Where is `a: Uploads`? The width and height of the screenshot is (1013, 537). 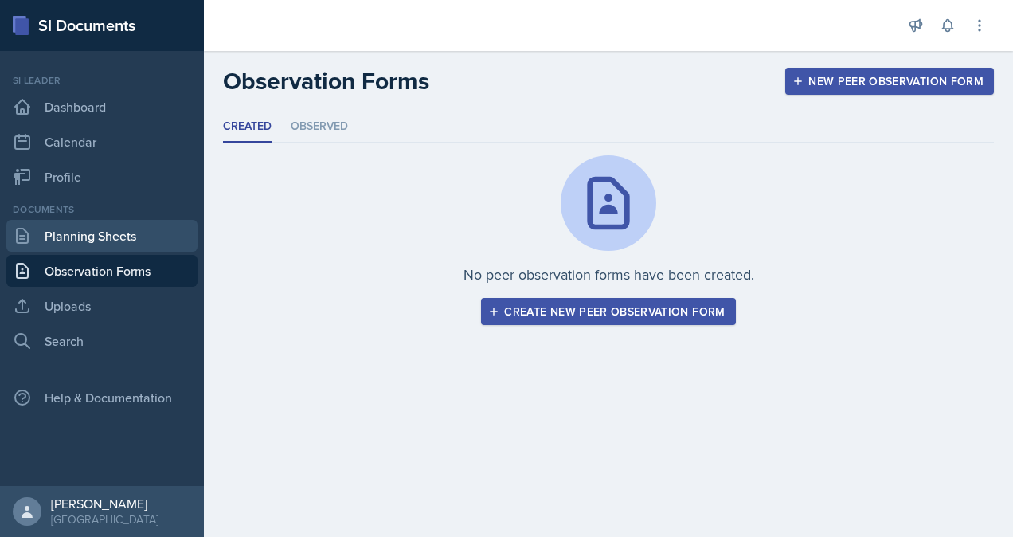 a: Uploads is located at coordinates (102, 306).